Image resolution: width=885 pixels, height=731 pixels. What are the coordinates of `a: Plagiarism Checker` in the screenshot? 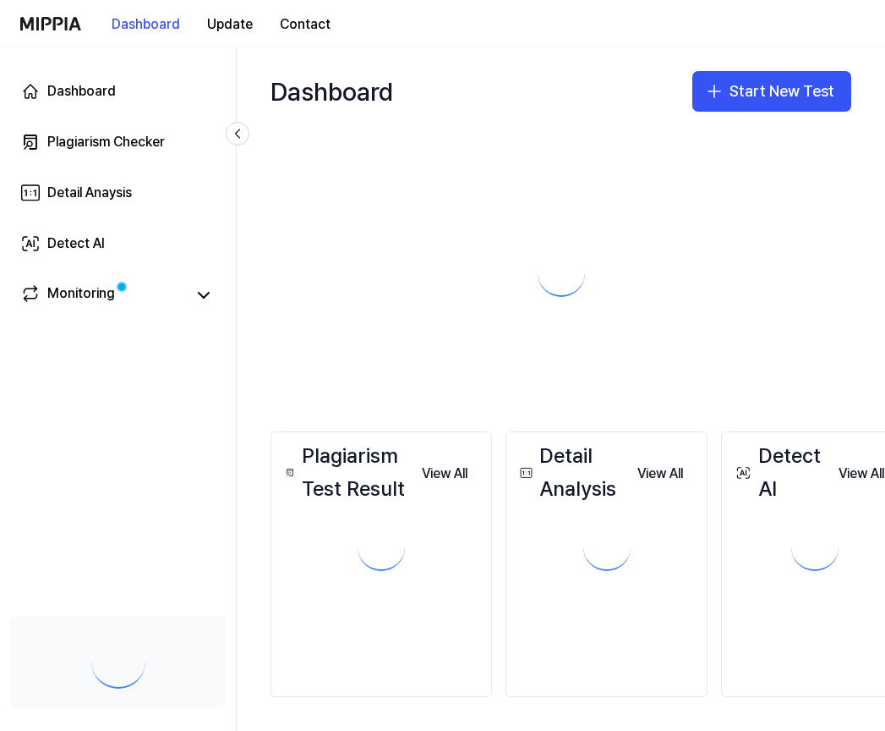 It's located at (118, 142).